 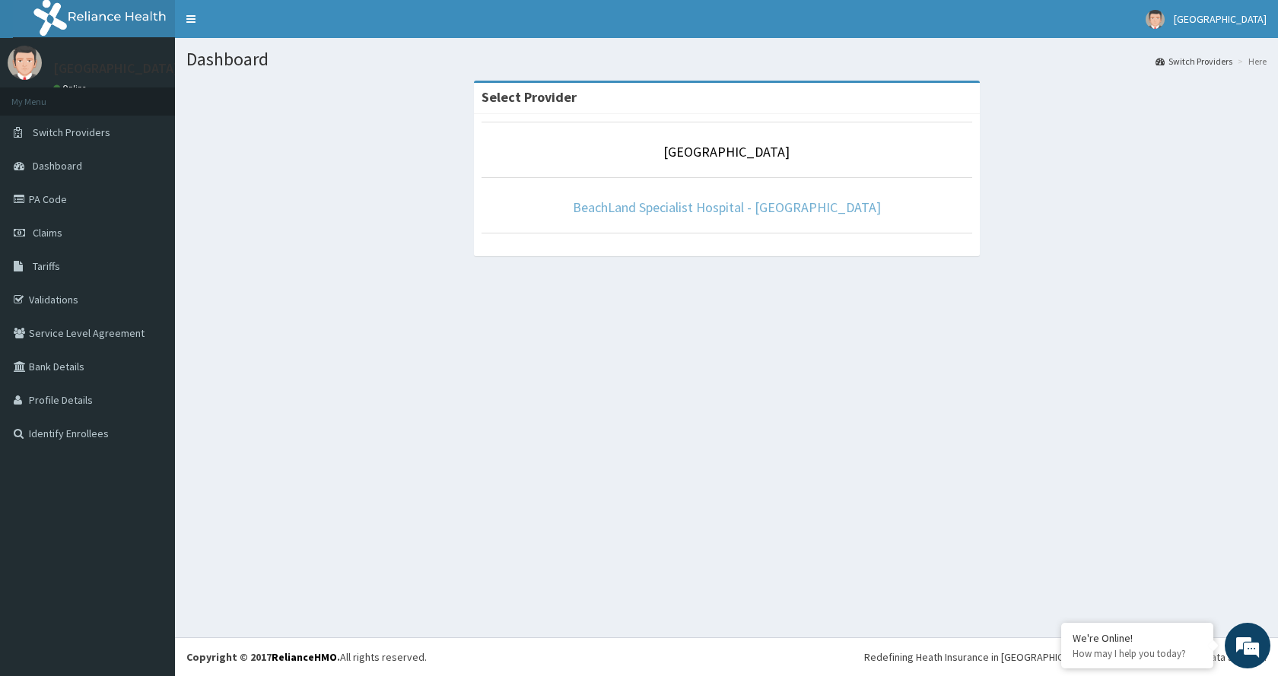 What do you see at coordinates (167, 95) in the screenshot?
I see `div: Chat with us now` at bounding box center [167, 95].